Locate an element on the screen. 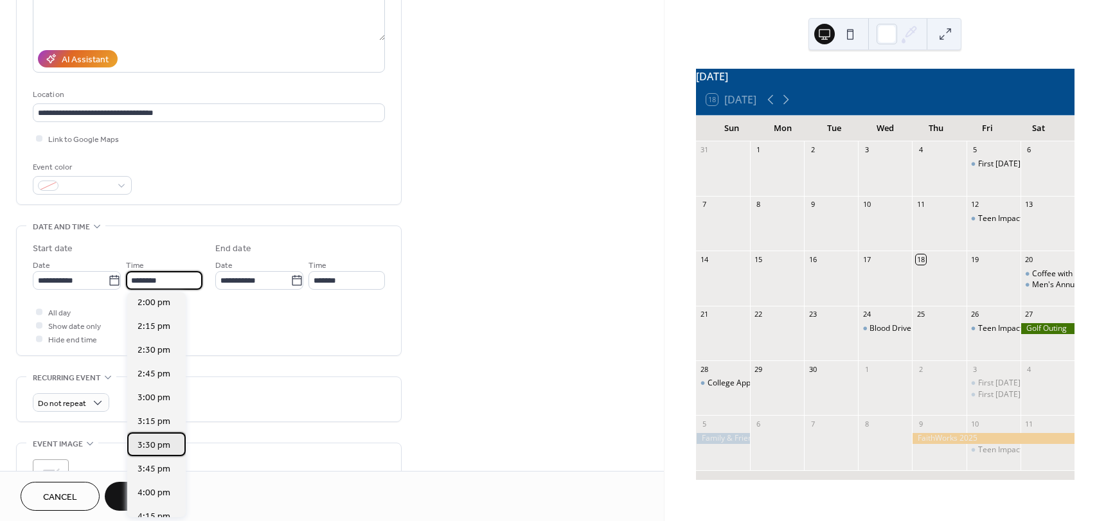 The height and width of the screenshot is (521, 1106). span: Recurring event is located at coordinates (67, 378).